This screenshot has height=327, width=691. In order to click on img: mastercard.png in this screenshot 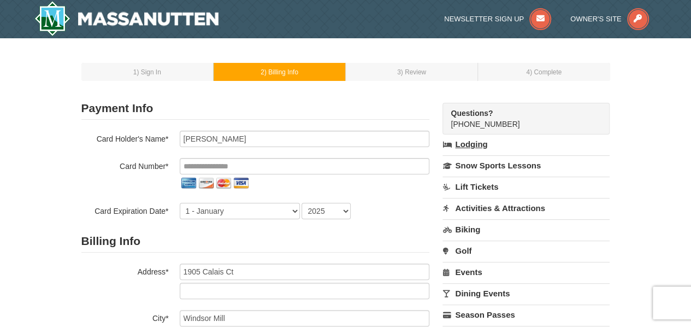, I will do `click(223, 183)`.